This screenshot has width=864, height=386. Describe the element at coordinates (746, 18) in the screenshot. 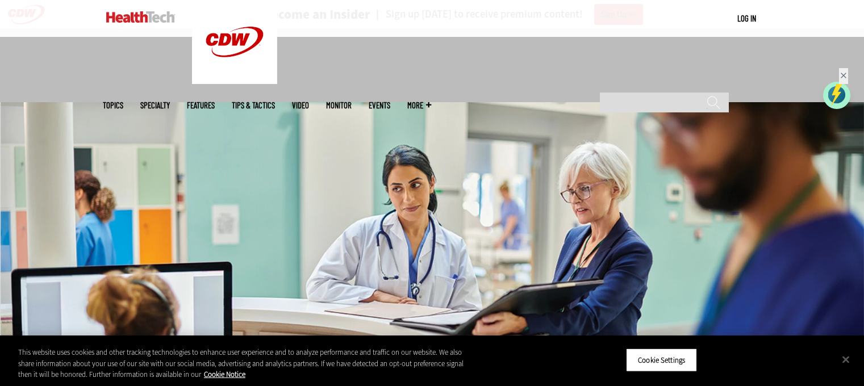

I see `div: User menu` at that location.